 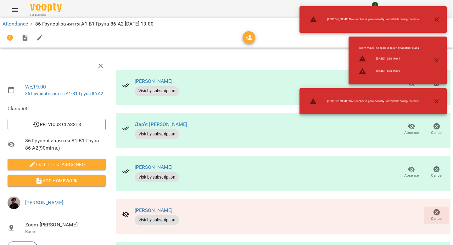 I want to click on button: Menu, so click(x=15, y=10).